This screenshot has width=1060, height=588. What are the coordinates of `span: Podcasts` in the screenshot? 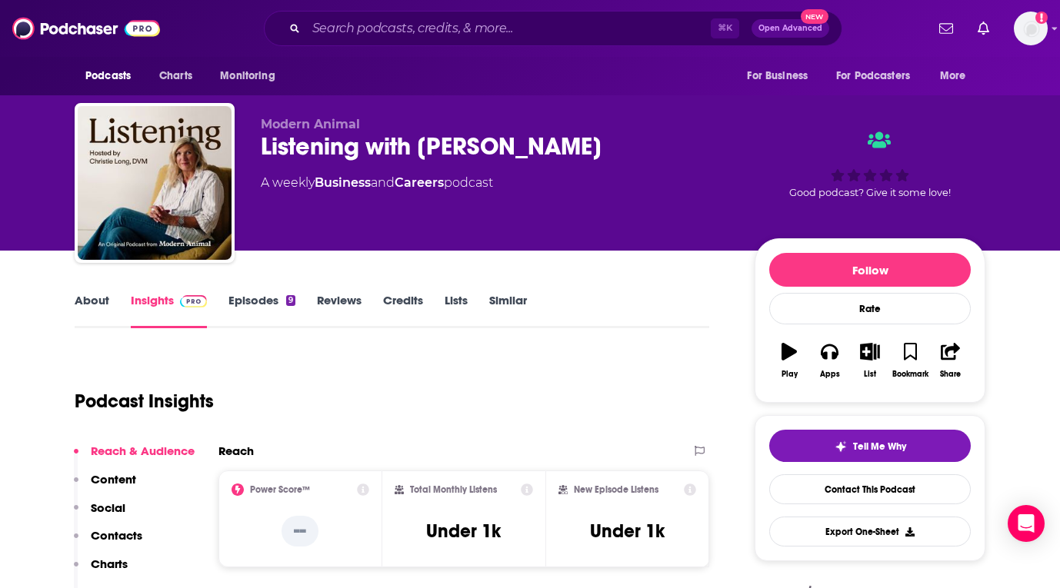 It's located at (108, 76).